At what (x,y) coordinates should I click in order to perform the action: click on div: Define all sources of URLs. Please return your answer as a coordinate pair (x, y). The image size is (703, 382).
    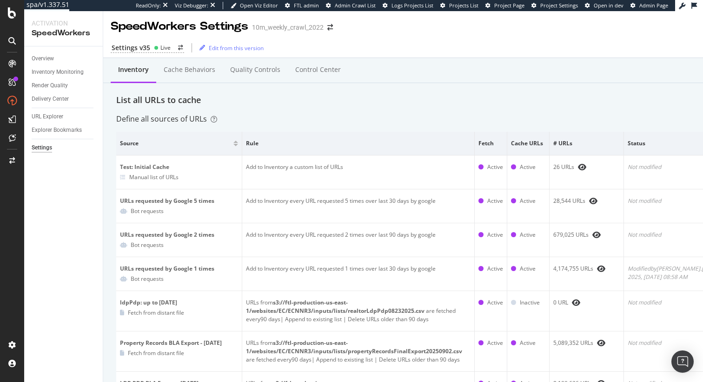
    Looking at the image, I should click on (166, 119).